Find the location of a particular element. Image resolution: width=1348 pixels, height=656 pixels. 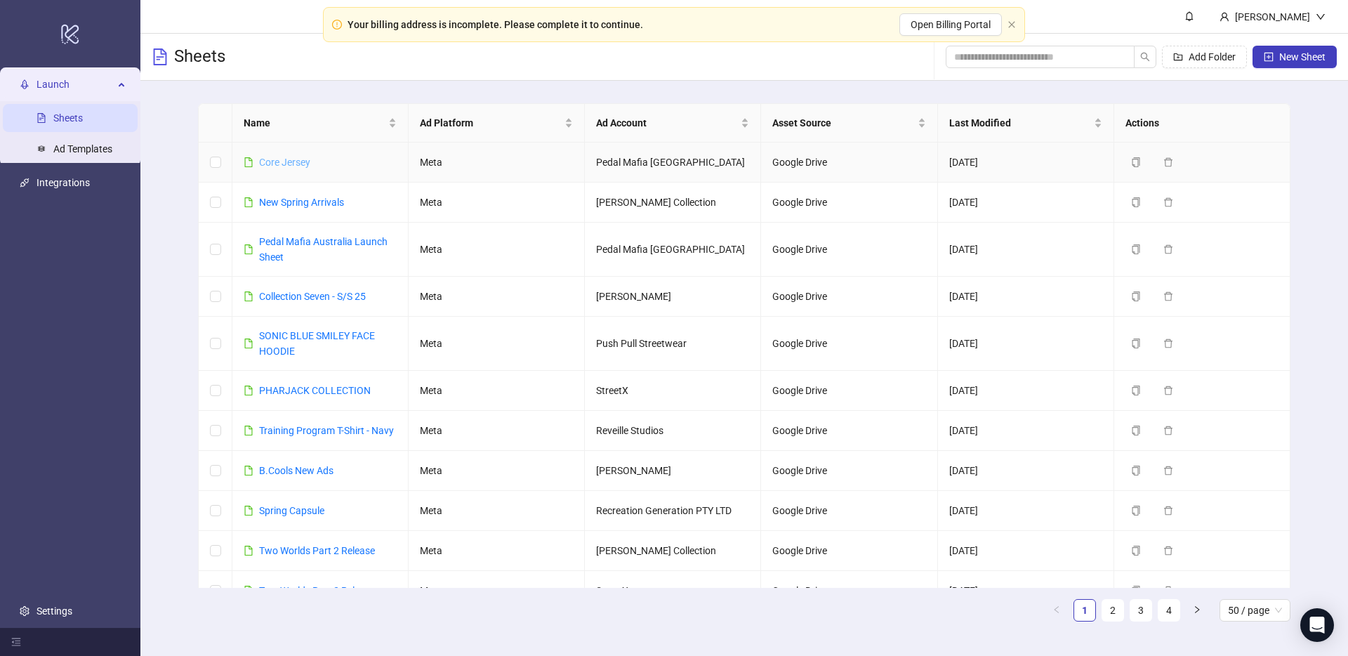

button: Add Folder is located at coordinates (1204, 57).